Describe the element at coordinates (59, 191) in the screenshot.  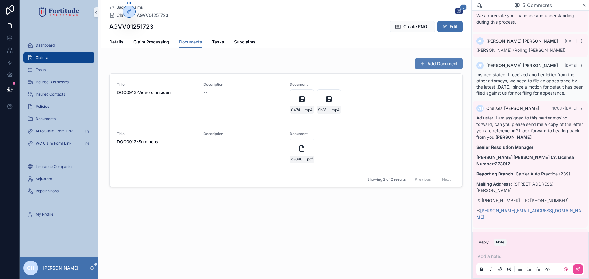
I see `a: Repair Shops` at that location.